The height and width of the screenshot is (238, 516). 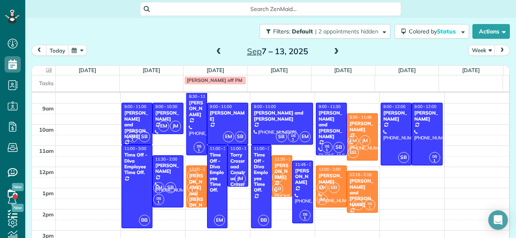 I want to click on span: 9:00 - 11:30, so click(x=329, y=106).